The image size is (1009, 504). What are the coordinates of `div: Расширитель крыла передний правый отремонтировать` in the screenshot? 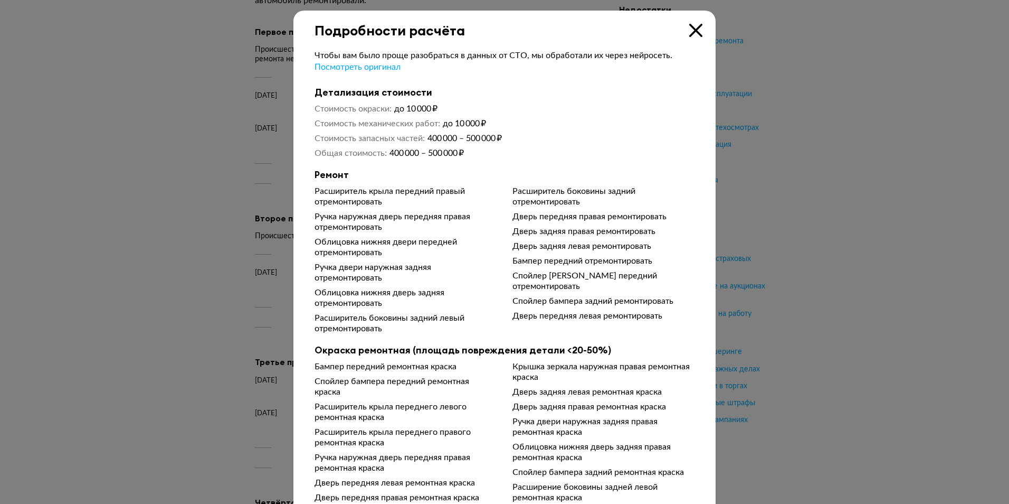 It's located at (405, 196).